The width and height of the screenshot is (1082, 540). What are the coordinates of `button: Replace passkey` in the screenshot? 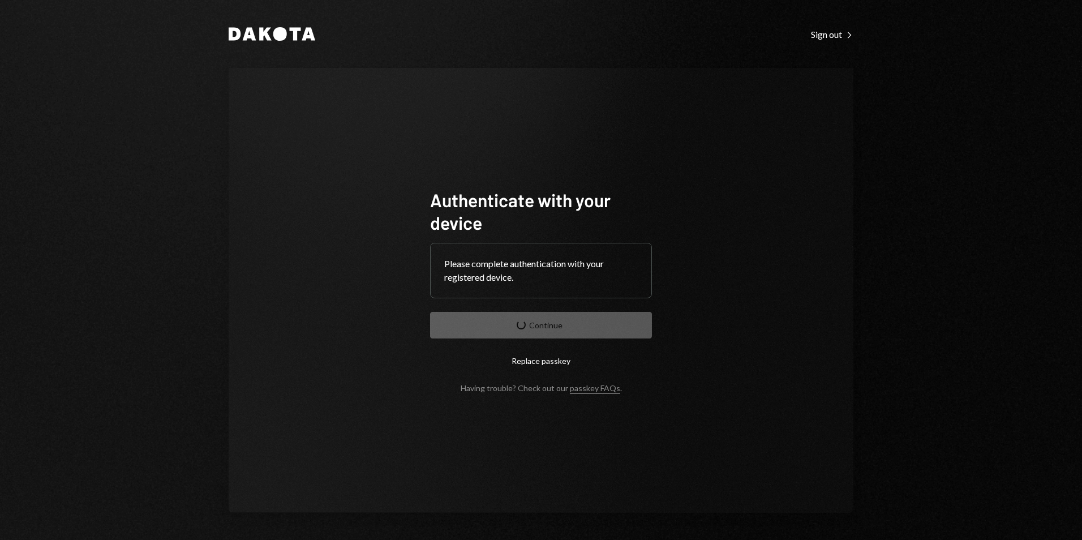 It's located at (541, 361).